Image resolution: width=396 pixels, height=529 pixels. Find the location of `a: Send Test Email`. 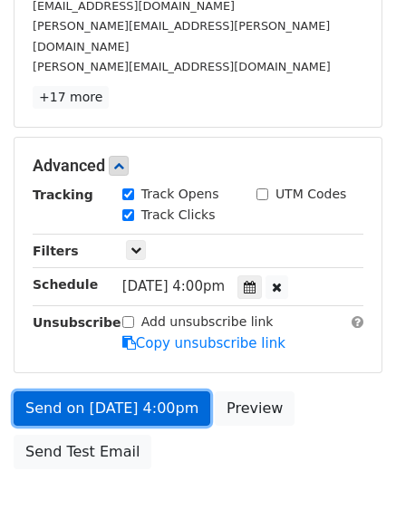

a: Send Test Email is located at coordinates (82, 452).